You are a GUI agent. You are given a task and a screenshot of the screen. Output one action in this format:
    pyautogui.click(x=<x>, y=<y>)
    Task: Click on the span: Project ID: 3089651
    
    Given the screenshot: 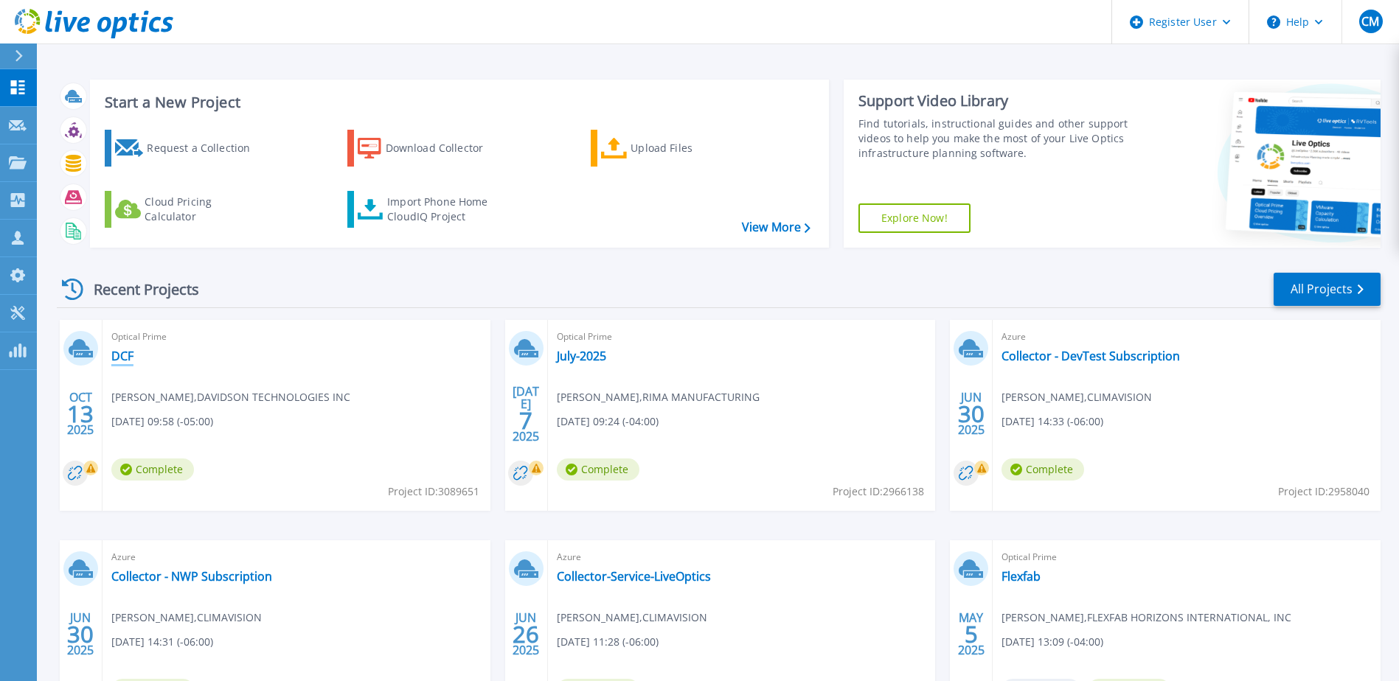 What is the action you would take?
    pyautogui.click(x=434, y=492)
    